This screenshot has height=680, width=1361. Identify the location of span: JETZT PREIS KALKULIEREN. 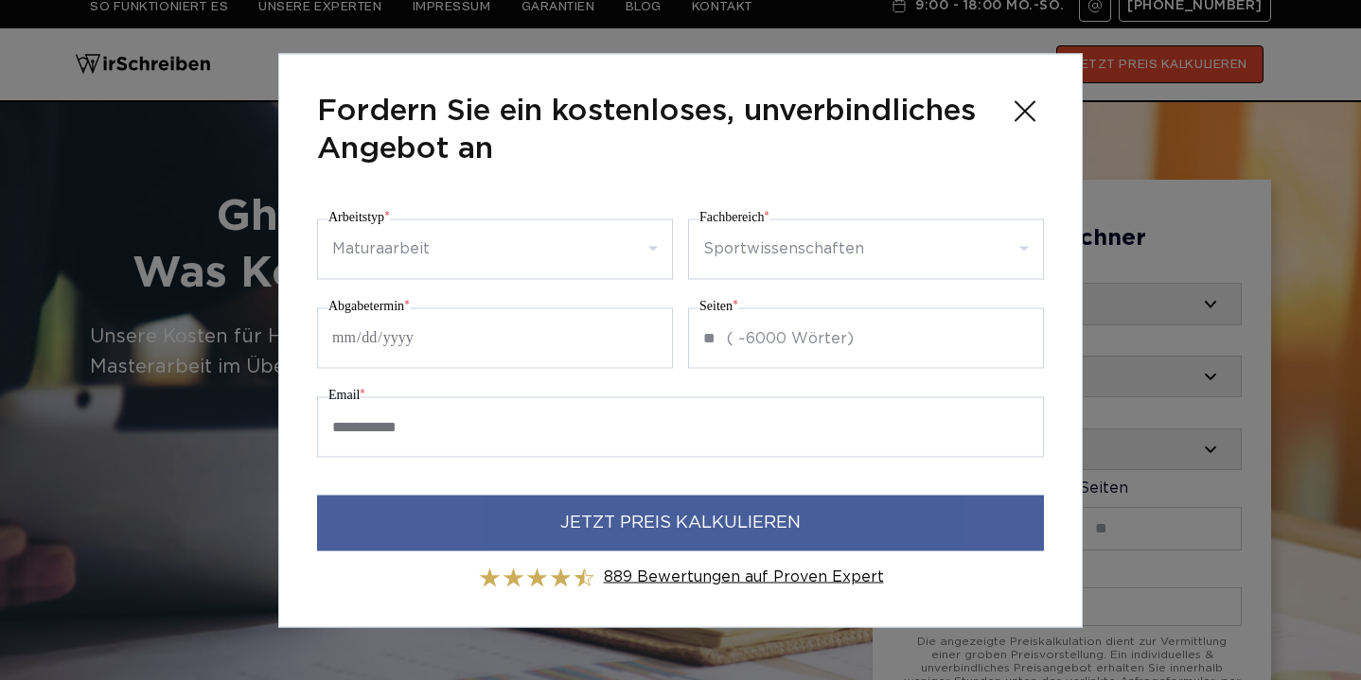
(680, 522).